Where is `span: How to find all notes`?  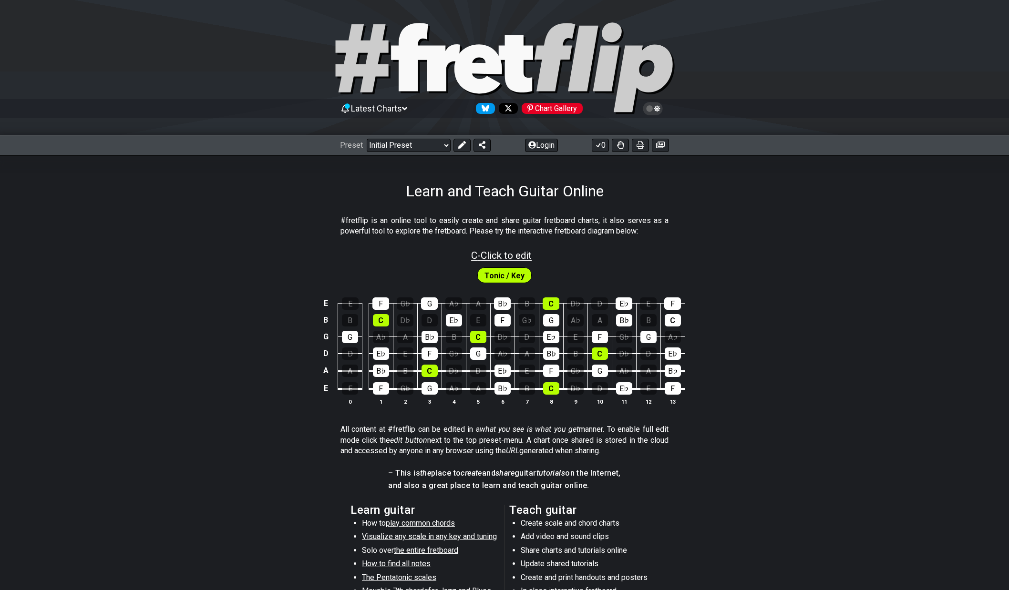
span: How to find all notes is located at coordinates (396, 564).